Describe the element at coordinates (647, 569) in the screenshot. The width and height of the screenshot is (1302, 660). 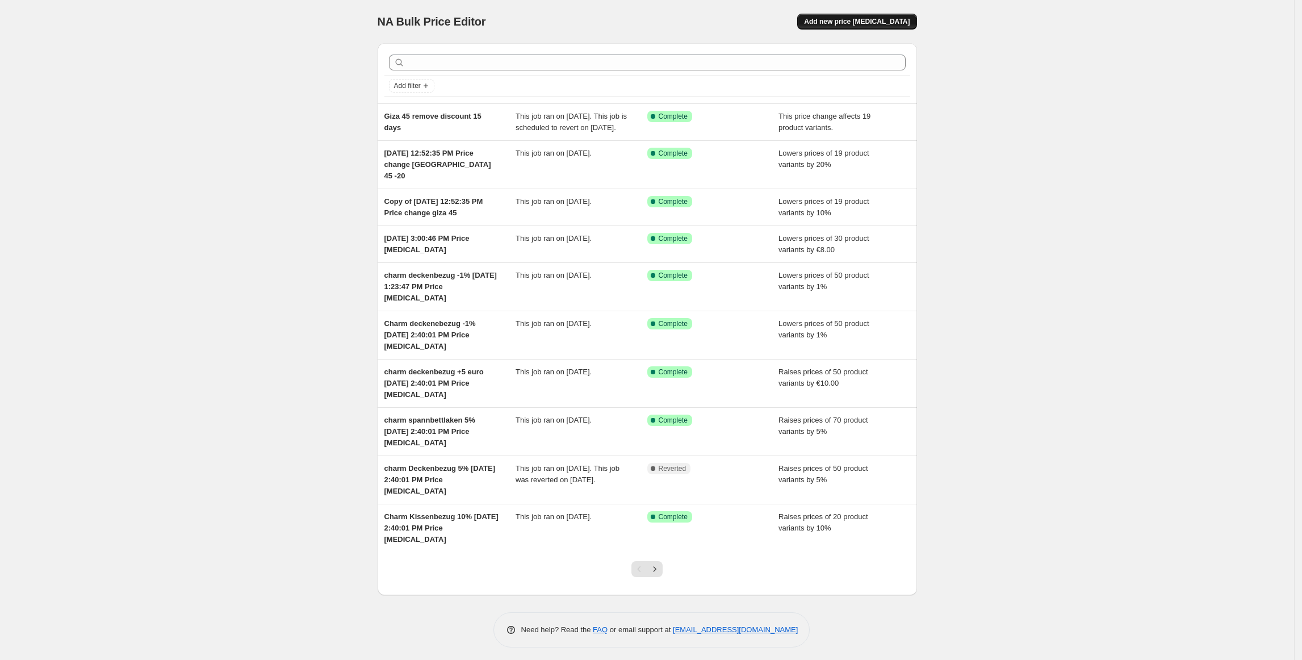
I see `nav: Pagination` at that location.